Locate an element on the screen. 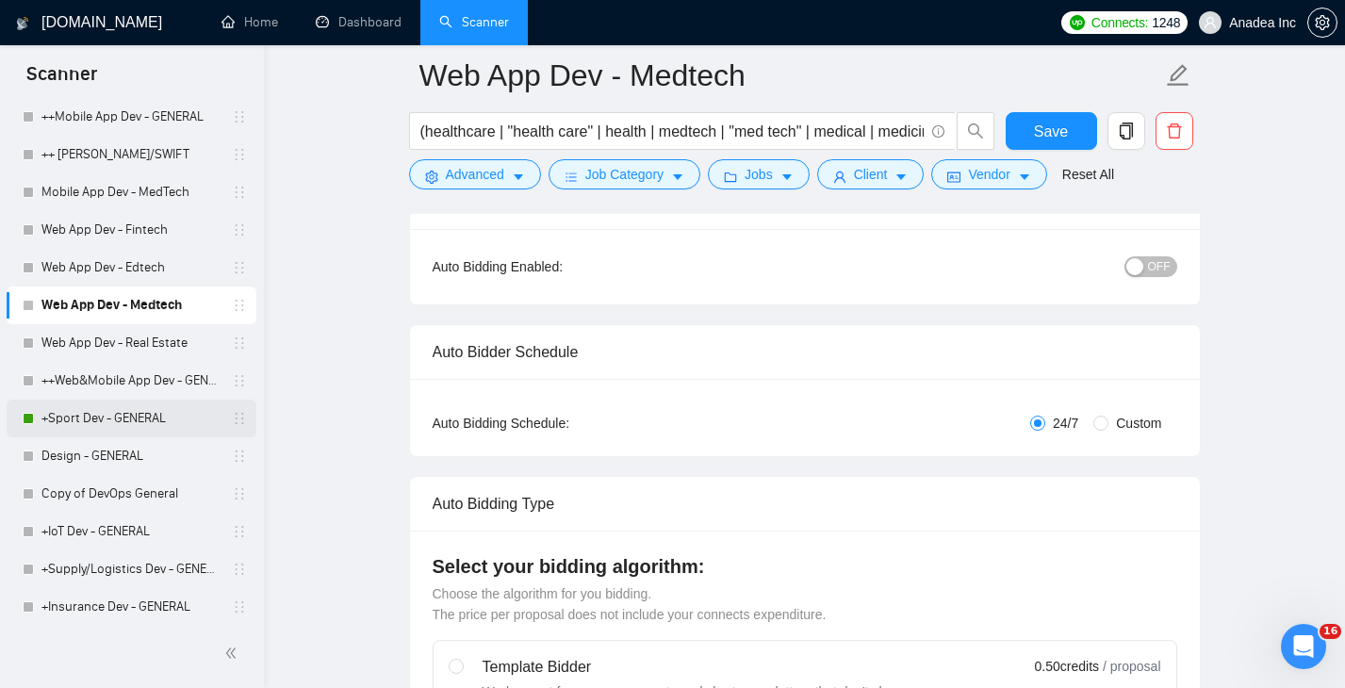  input: Scanner name... is located at coordinates (791, 75).